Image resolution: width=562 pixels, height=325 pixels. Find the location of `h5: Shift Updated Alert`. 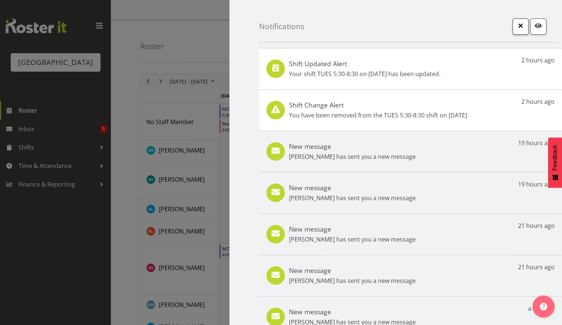

h5: Shift Updated Alert is located at coordinates (365, 64).